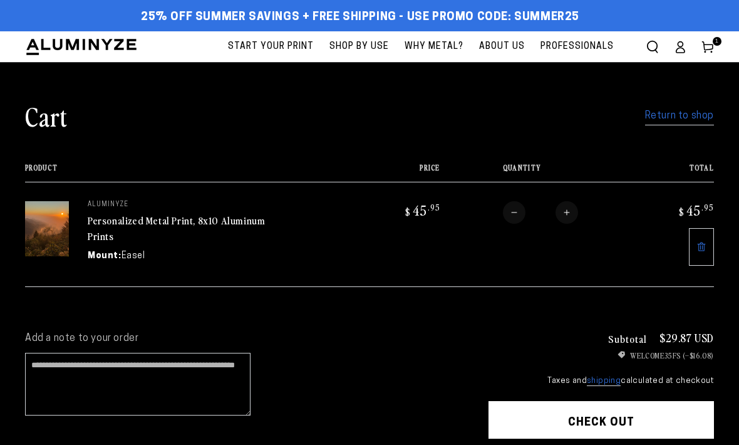 The width and height of the screenshot is (739, 445). What do you see at coordinates (46, 116) in the screenshot?
I see `h1: Cart` at bounding box center [46, 116].